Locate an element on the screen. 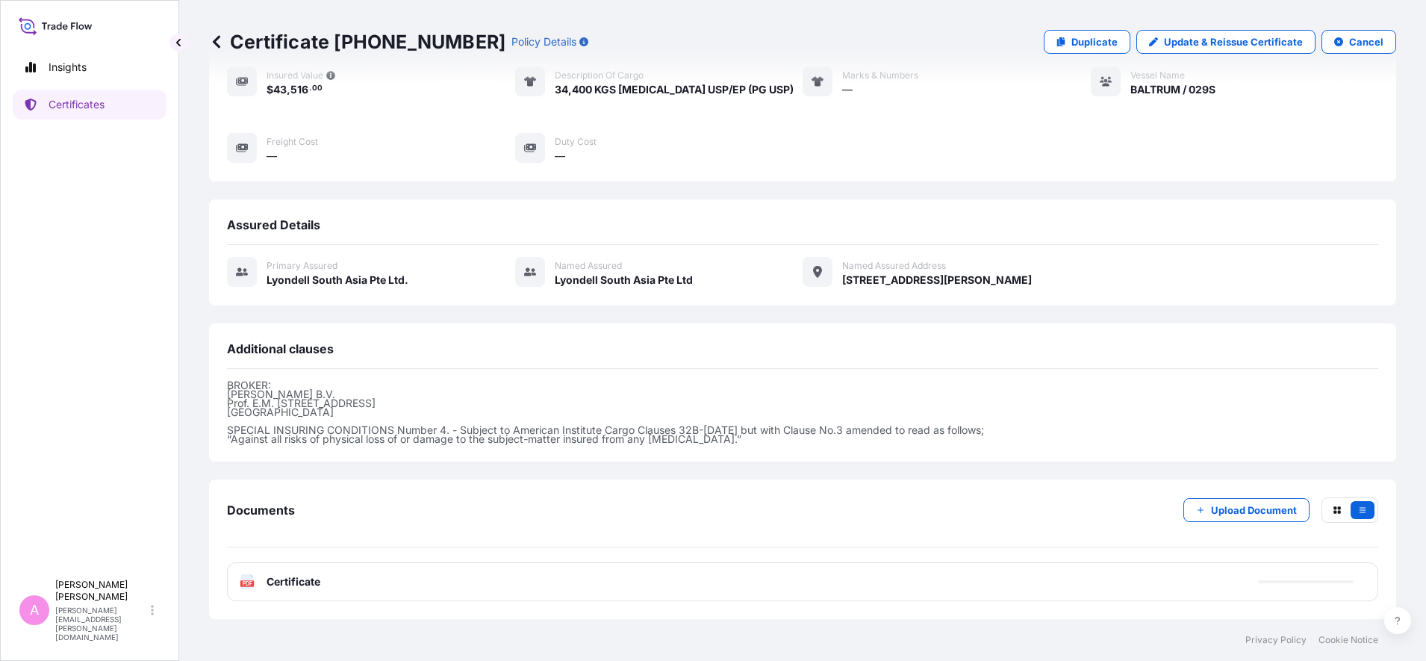 The width and height of the screenshot is (1426, 661). span: 43 is located at coordinates (280, 90).